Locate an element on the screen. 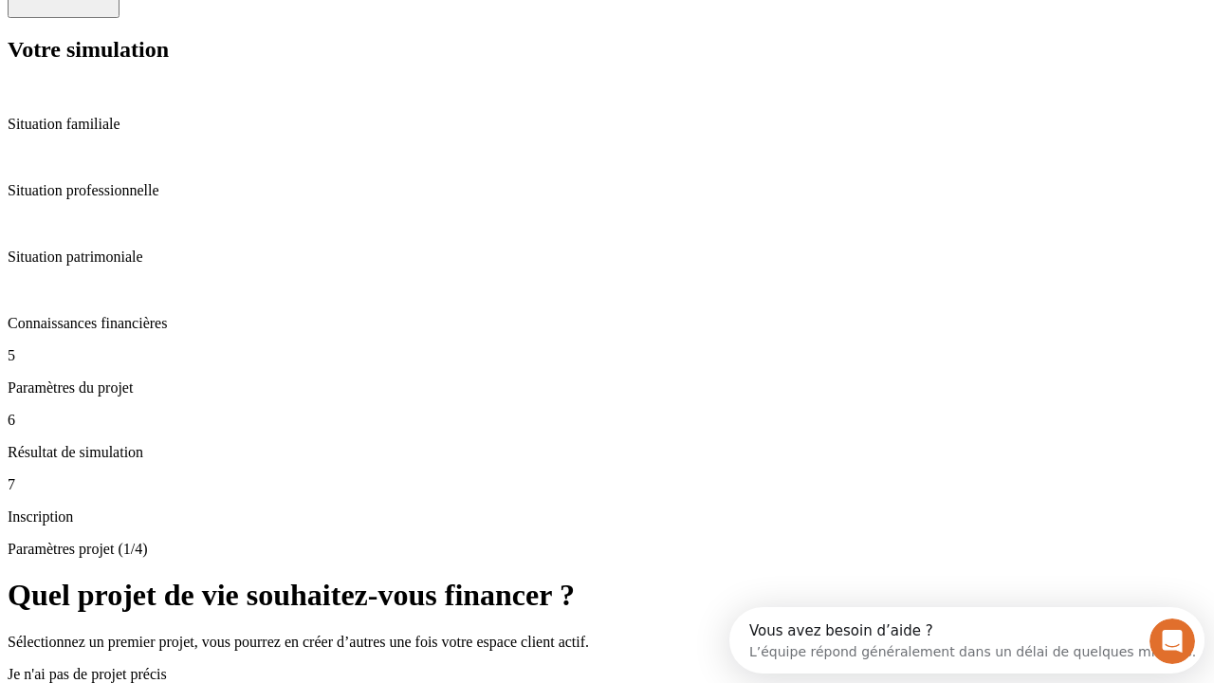  p: 7 is located at coordinates (607, 485).